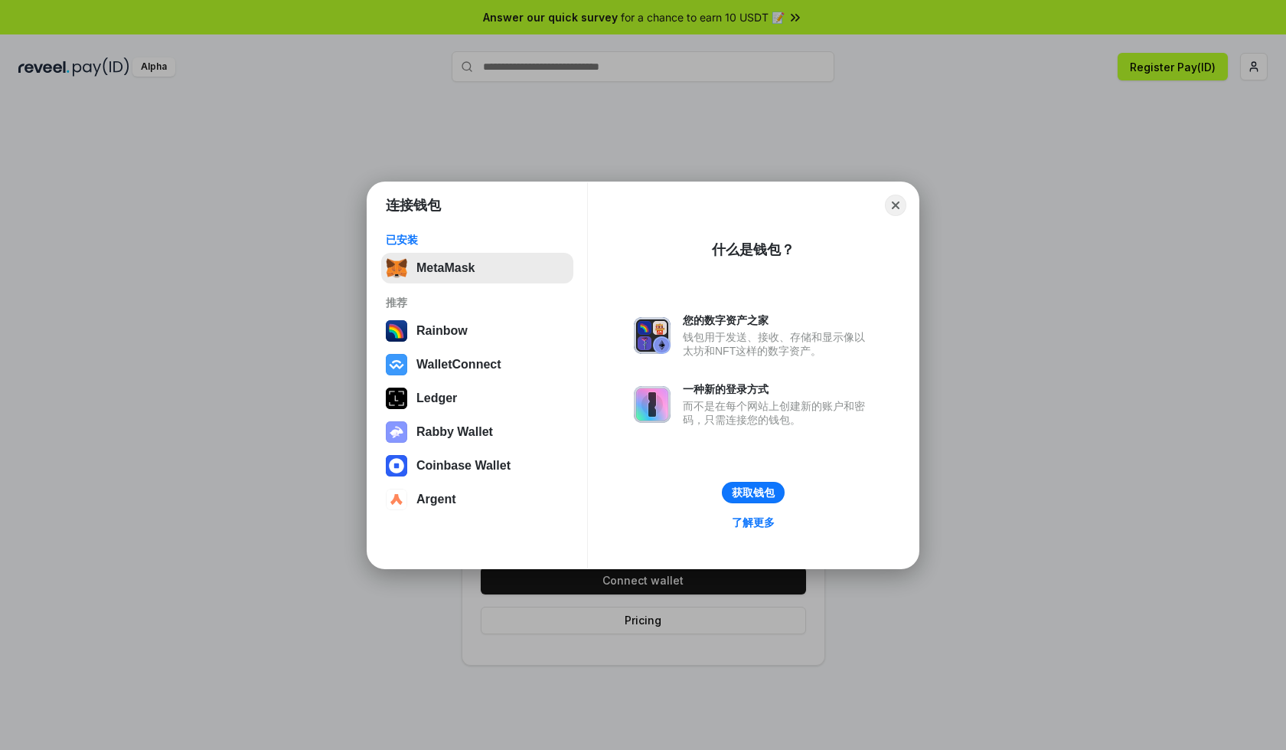 The height and width of the screenshot is (750, 1286). What do you see at coordinates (397, 398) in the screenshot?
I see `img: svg+xml,%3Csvg%20xmlns%3D%22http%3A%2F%2Fwww.w3.org%2F2000%2Fsvg%22%20width%3D%2228%22%20height%3...` at bounding box center [397, 398].